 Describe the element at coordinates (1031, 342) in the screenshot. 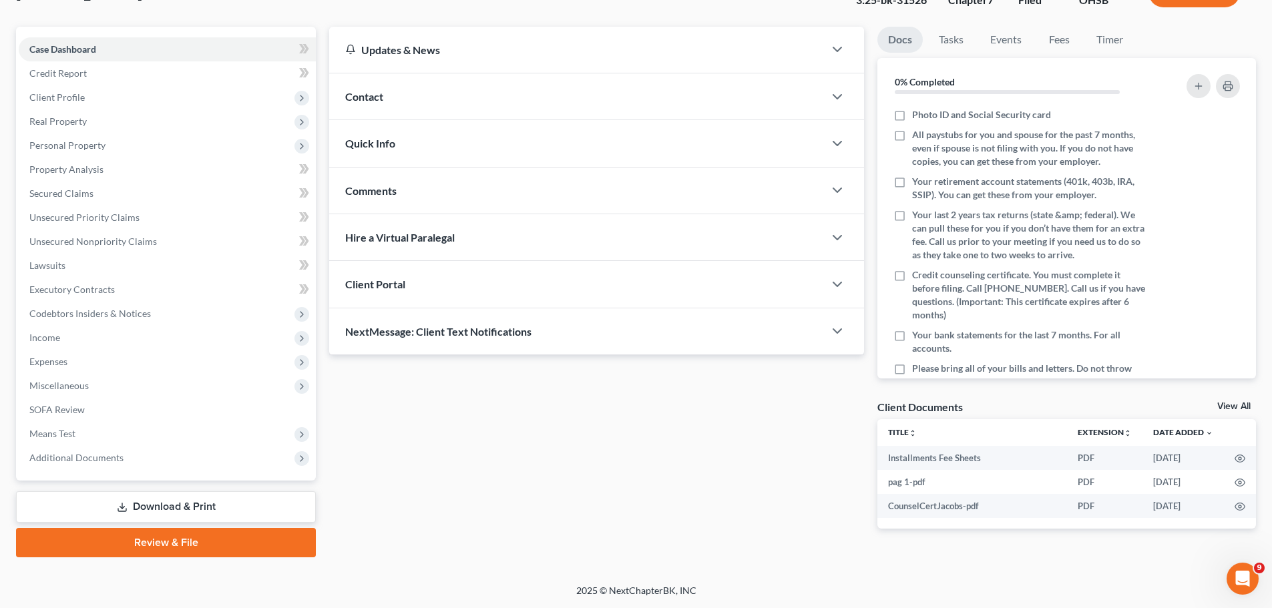

I see `span: Your bank statements for the last 7 months. For all accounts.` at that location.